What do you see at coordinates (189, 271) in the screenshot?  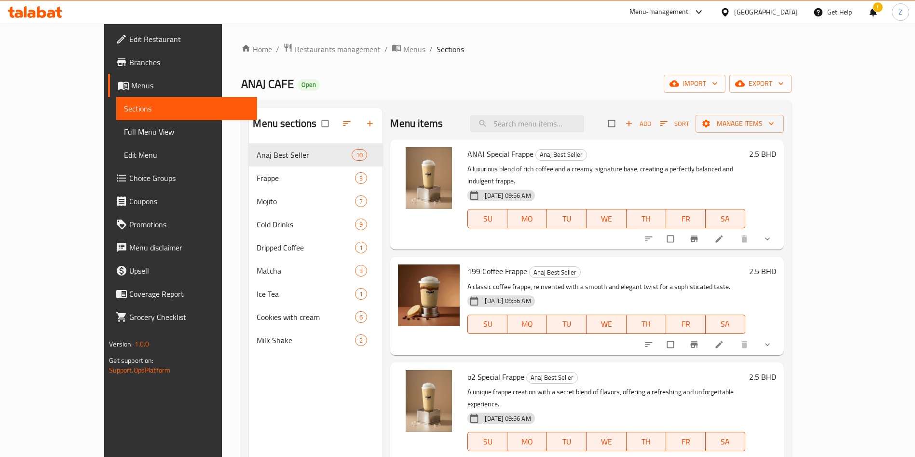 I see `span: Upsell` at bounding box center [189, 271].